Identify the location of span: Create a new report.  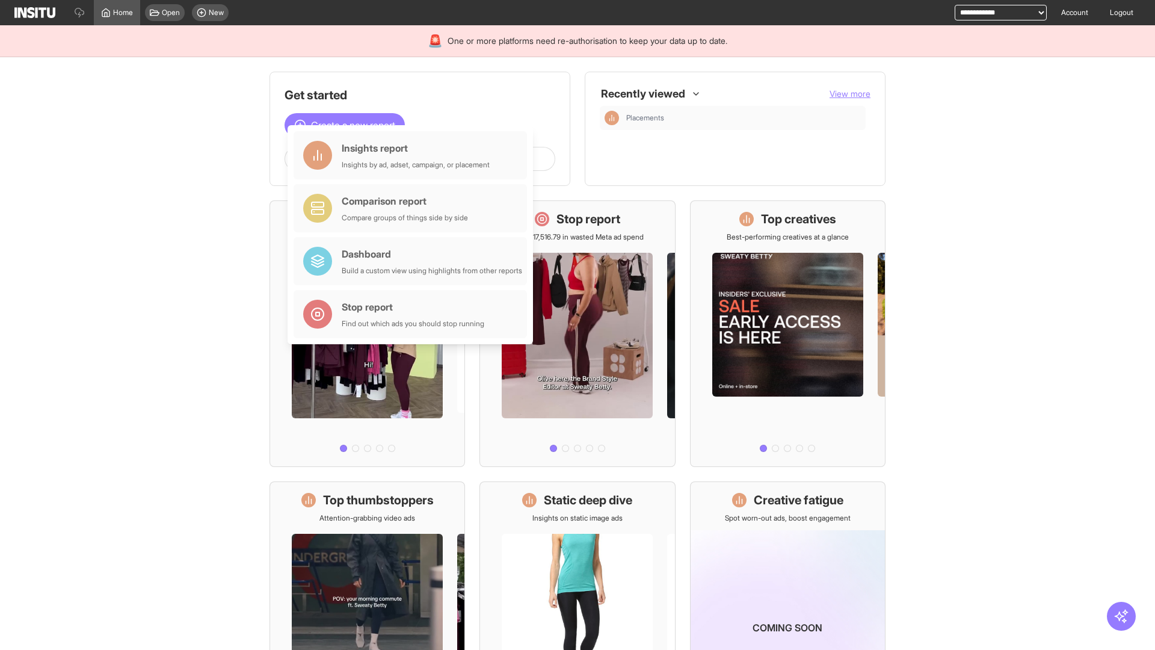
(353, 125).